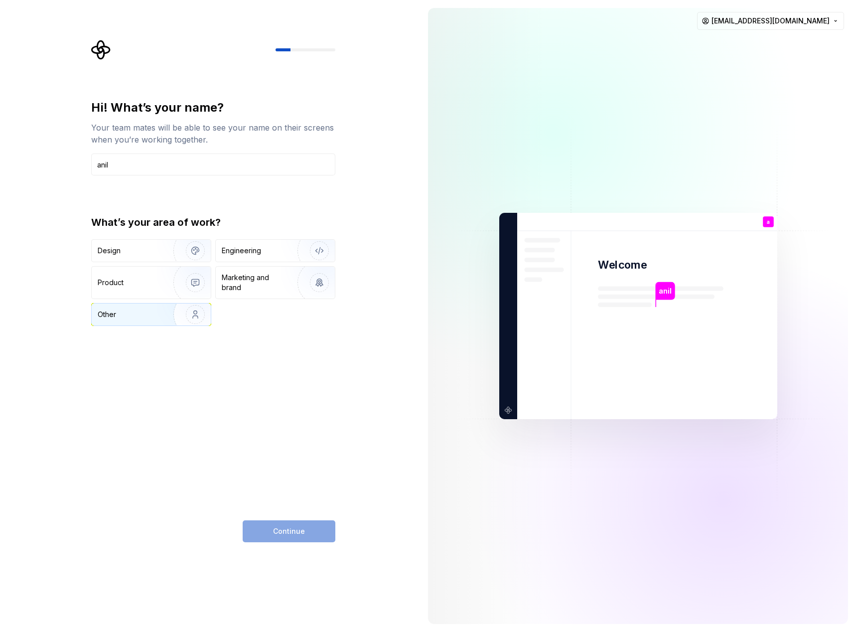 The width and height of the screenshot is (856, 632). I want to click on div: Product, so click(111, 282).